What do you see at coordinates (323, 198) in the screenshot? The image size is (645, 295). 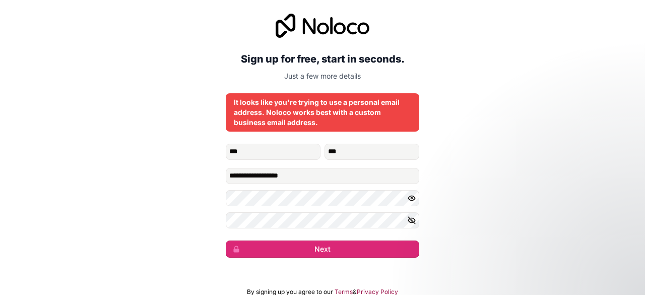 I see `input: Password` at bounding box center [323, 198].